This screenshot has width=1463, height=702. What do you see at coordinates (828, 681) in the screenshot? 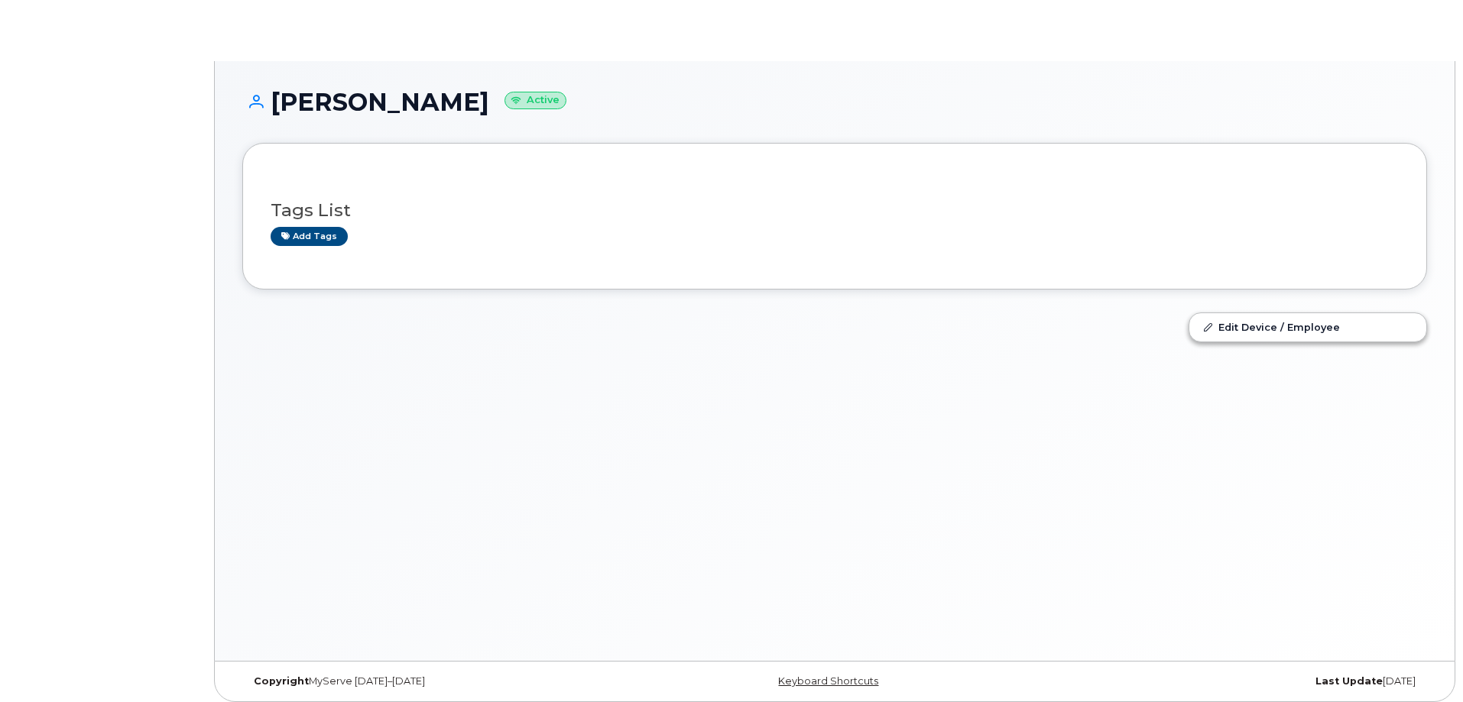
I see `a: Keyboard Shortcuts` at bounding box center [828, 681].